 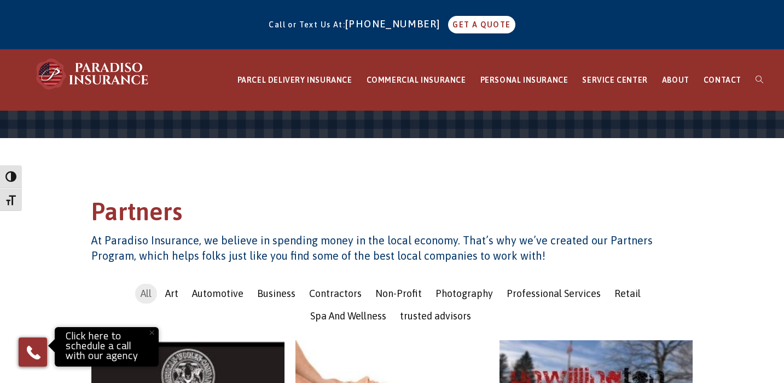 I want to click on a: ABOUT, so click(x=676, y=80).